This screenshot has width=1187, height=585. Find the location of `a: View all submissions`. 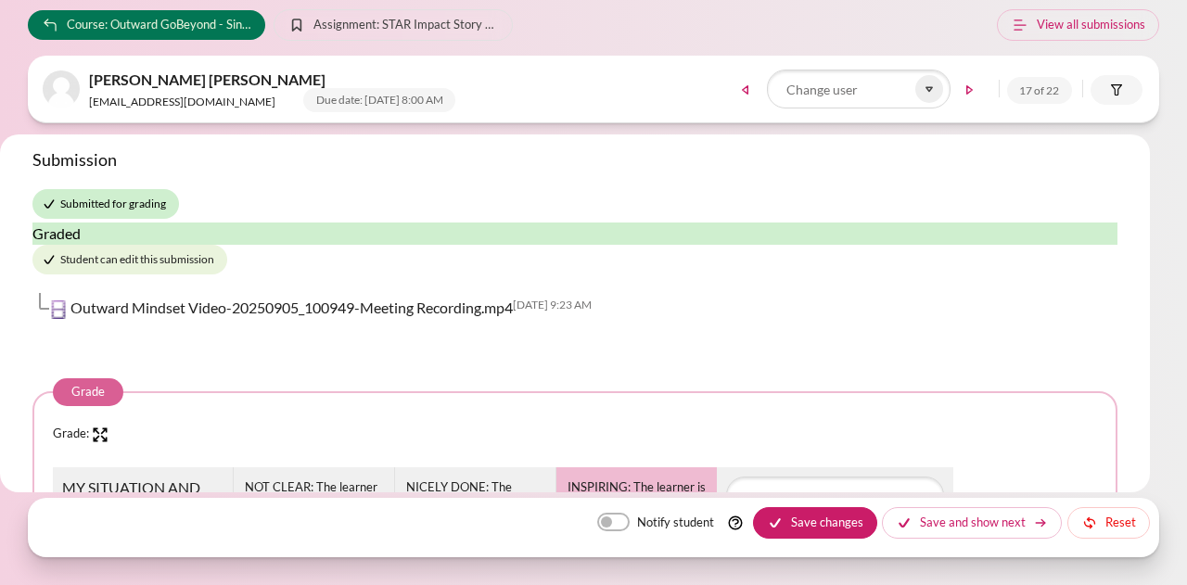

a: View all submissions is located at coordinates (1078, 25).